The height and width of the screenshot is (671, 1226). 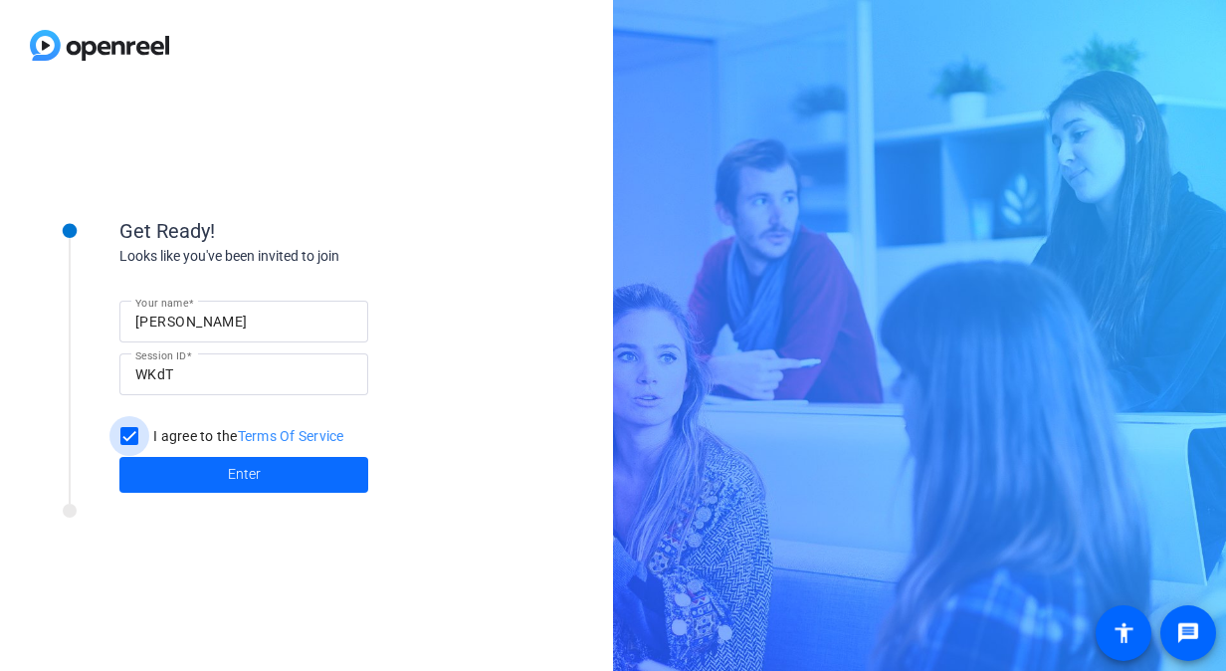 I want to click on div: Get Ready!, so click(x=318, y=231).